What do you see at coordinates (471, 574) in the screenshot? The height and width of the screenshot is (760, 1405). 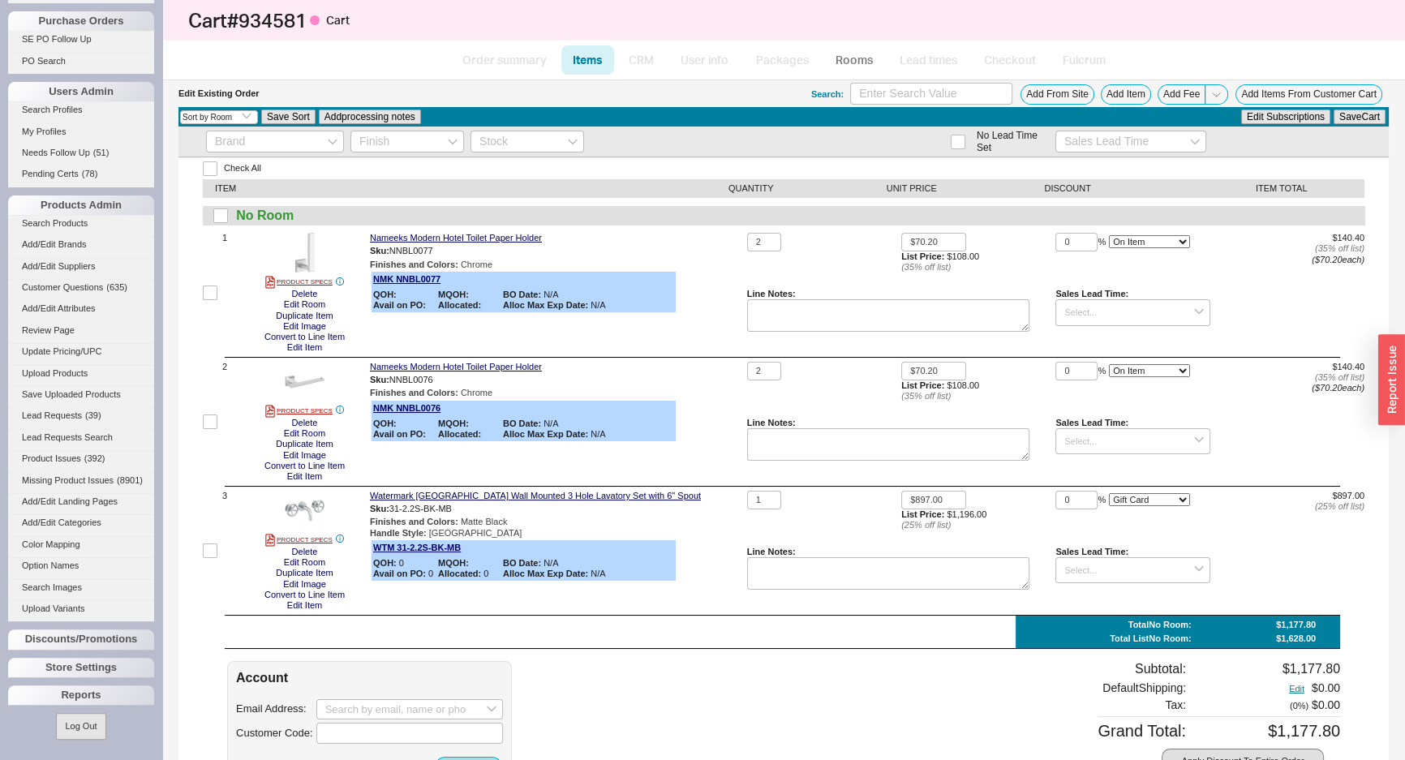 I see `span: 0` at bounding box center [471, 574].